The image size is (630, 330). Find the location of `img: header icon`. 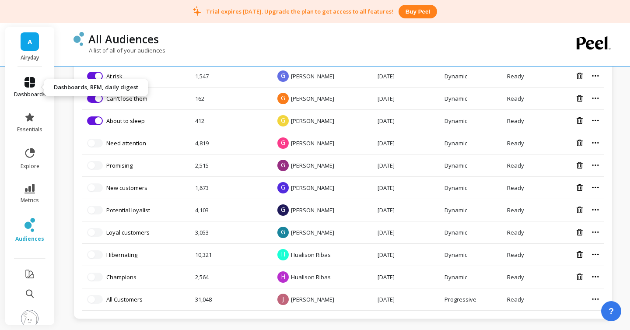

img: header icon is located at coordinates (79, 39).